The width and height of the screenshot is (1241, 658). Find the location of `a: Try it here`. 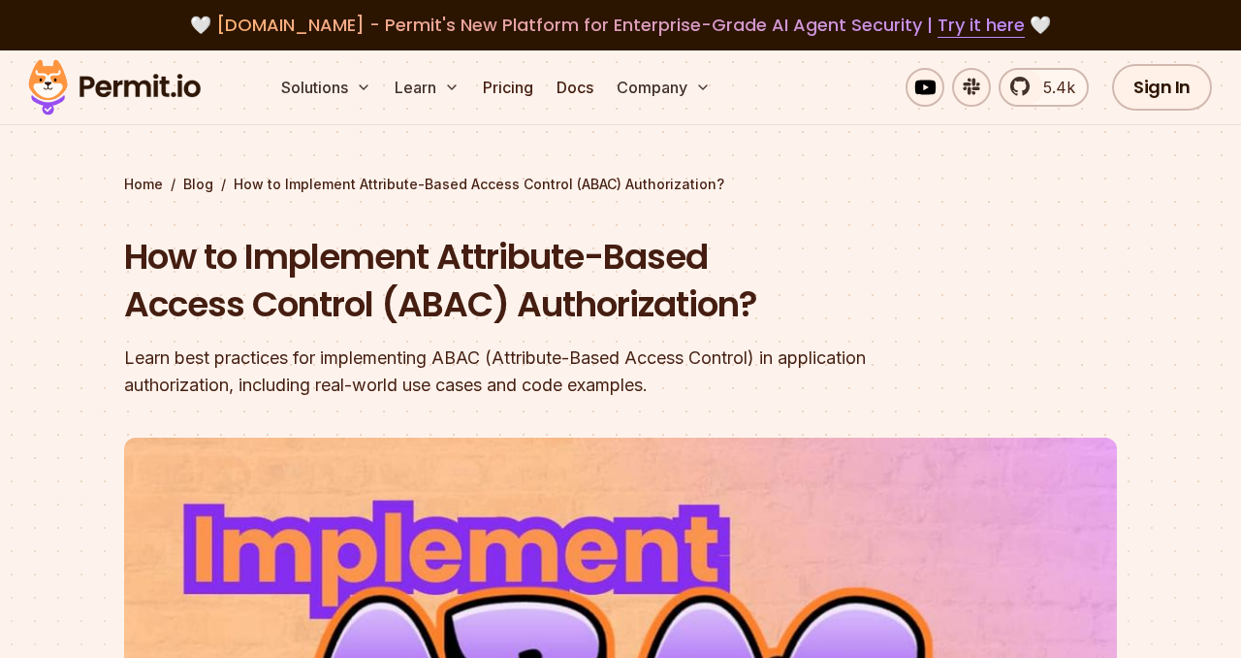

a: Try it here is located at coordinates (982, 25).